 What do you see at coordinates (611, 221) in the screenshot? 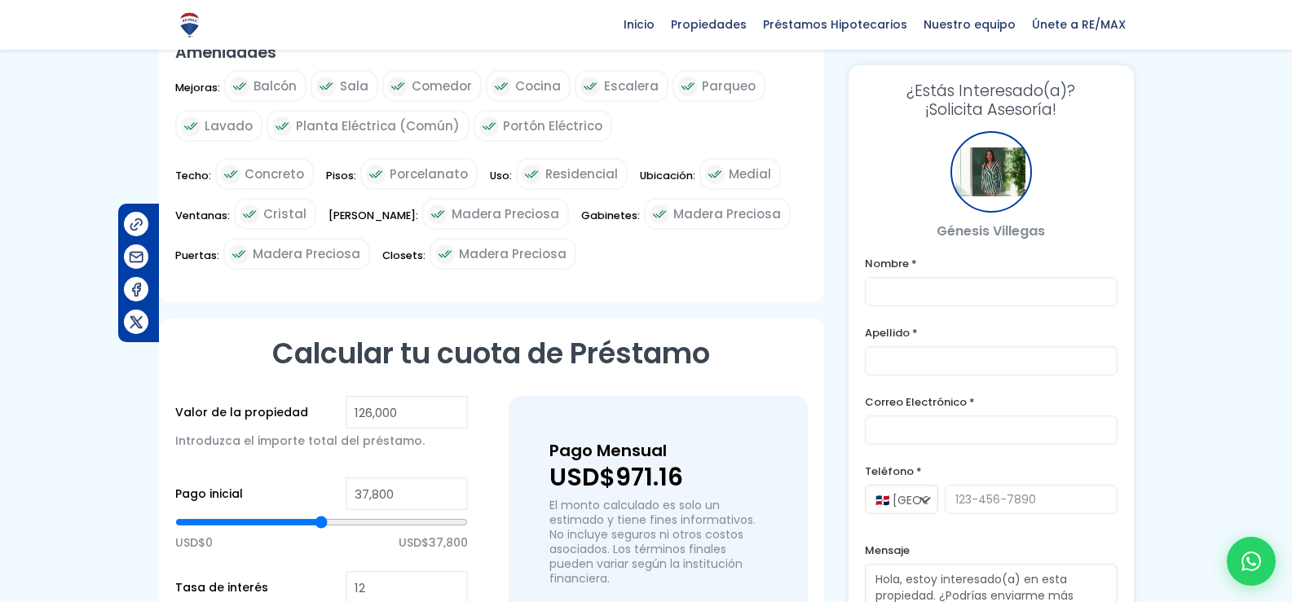
I see `span: Gabinetes:` at bounding box center [611, 221].